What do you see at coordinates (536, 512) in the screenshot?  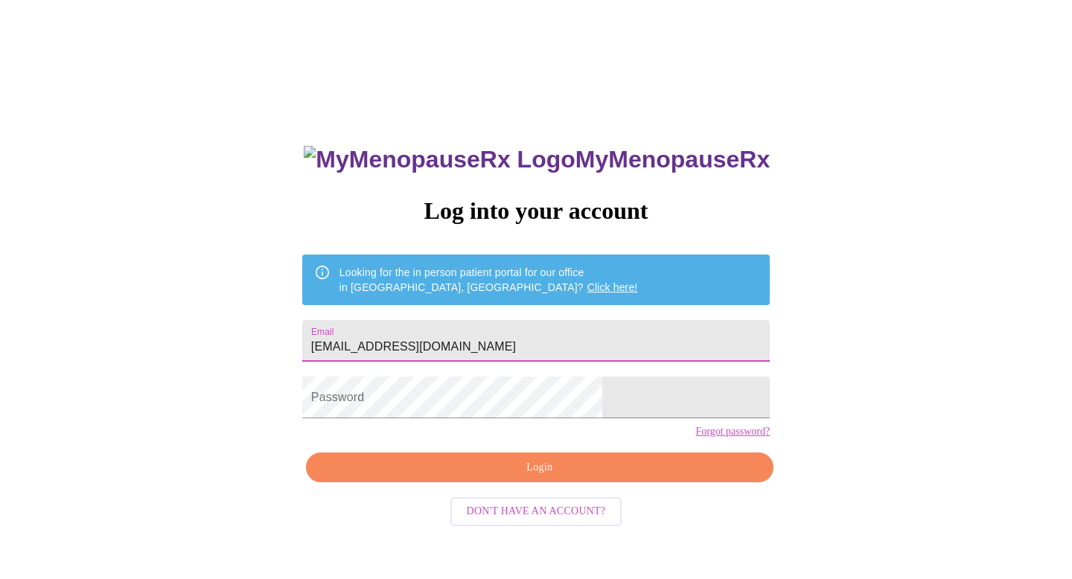 I see `button: Don't have an account?` at bounding box center [536, 512].